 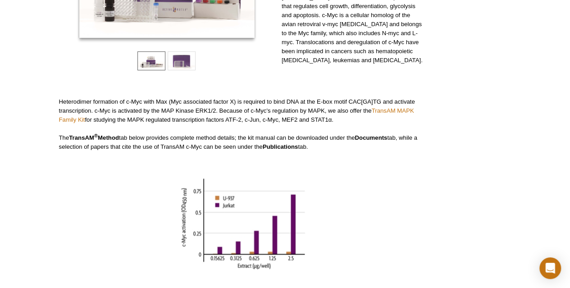 What do you see at coordinates (280, 146) in the screenshot?
I see `strong: Publications` at bounding box center [280, 146].